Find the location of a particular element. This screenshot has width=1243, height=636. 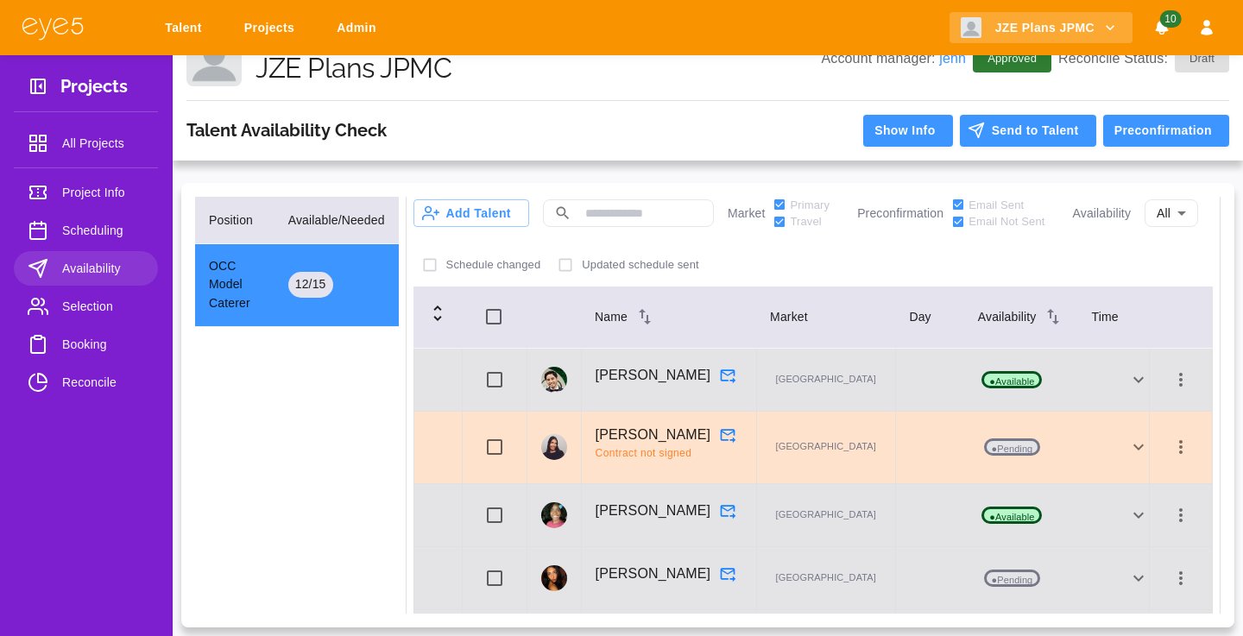

button: Add Talent is located at coordinates (471, 213).